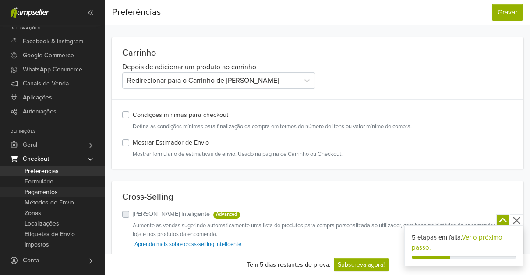 The width and height of the screenshot is (530, 275). What do you see at coordinates (39, 182) in the screenshot?
I see `span: Formulário` at bounding box center [39, 182].